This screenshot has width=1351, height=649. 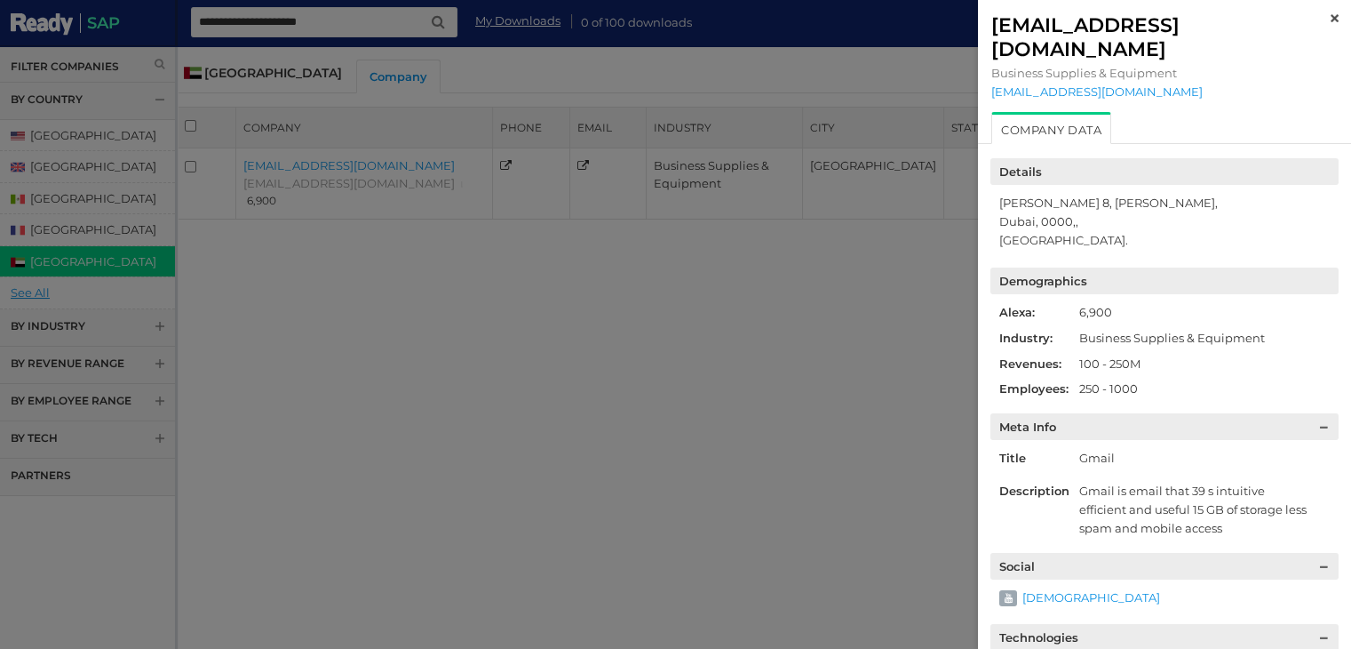 I want to click on a: Company Data, so click(x=1051, y=128).